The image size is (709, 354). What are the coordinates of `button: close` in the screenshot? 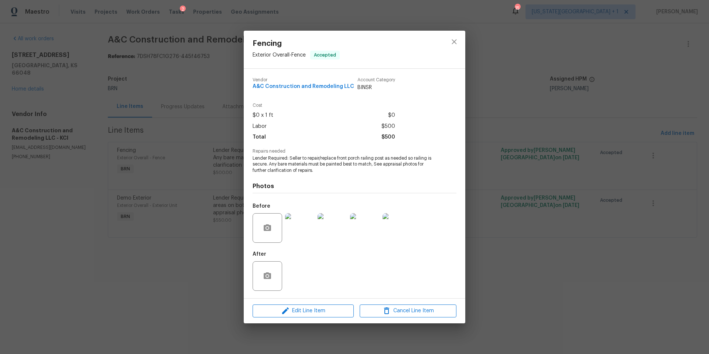 It's located at (454, 42).